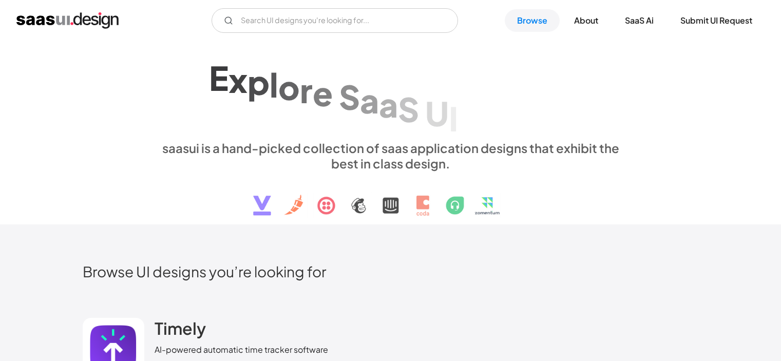 The image size is (781, 361). What do you see at coordinates (258, 82) in the screenshot?
I see `div: p` at bounding box center [258, 82].